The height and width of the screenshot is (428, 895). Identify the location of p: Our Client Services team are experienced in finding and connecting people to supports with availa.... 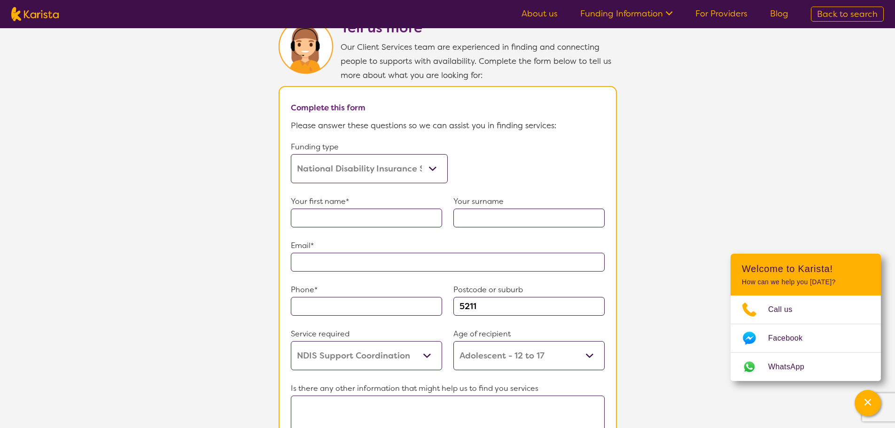
(479, 61).